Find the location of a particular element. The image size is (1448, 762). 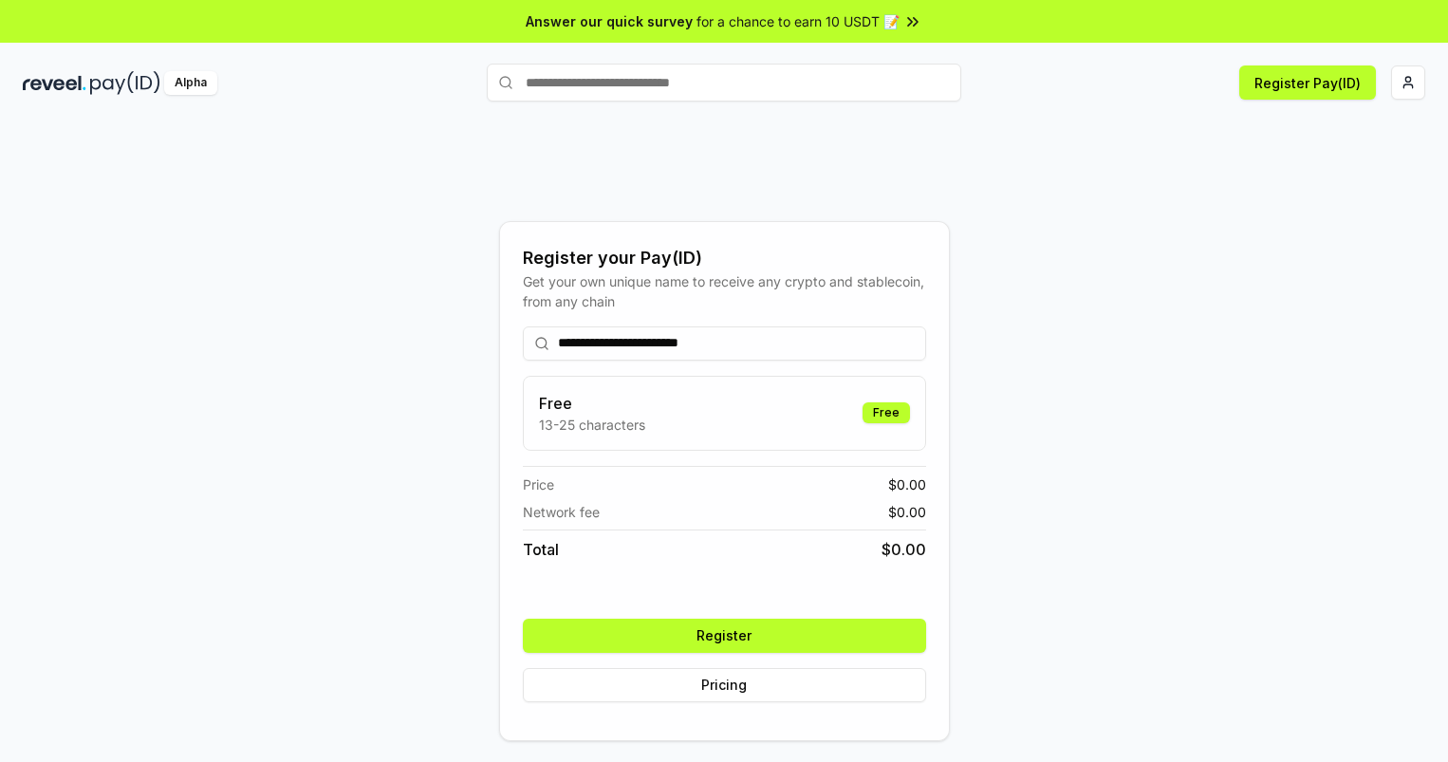

span: Network fee is located at coordinates (561, 511).